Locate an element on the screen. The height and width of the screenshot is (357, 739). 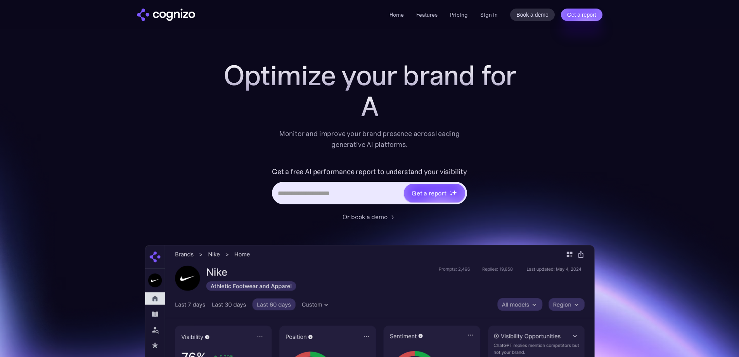
h1: Optimize your brand for is located at coordinates (370, 75).